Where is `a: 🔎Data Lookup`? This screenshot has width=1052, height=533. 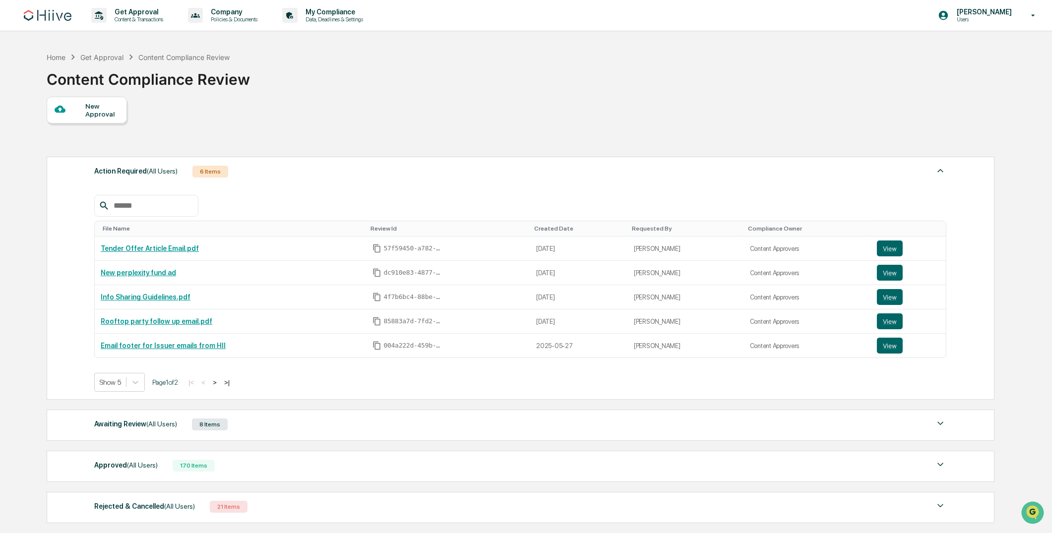
a: 🔎Data Lookup is located at coordinates (36, 148).